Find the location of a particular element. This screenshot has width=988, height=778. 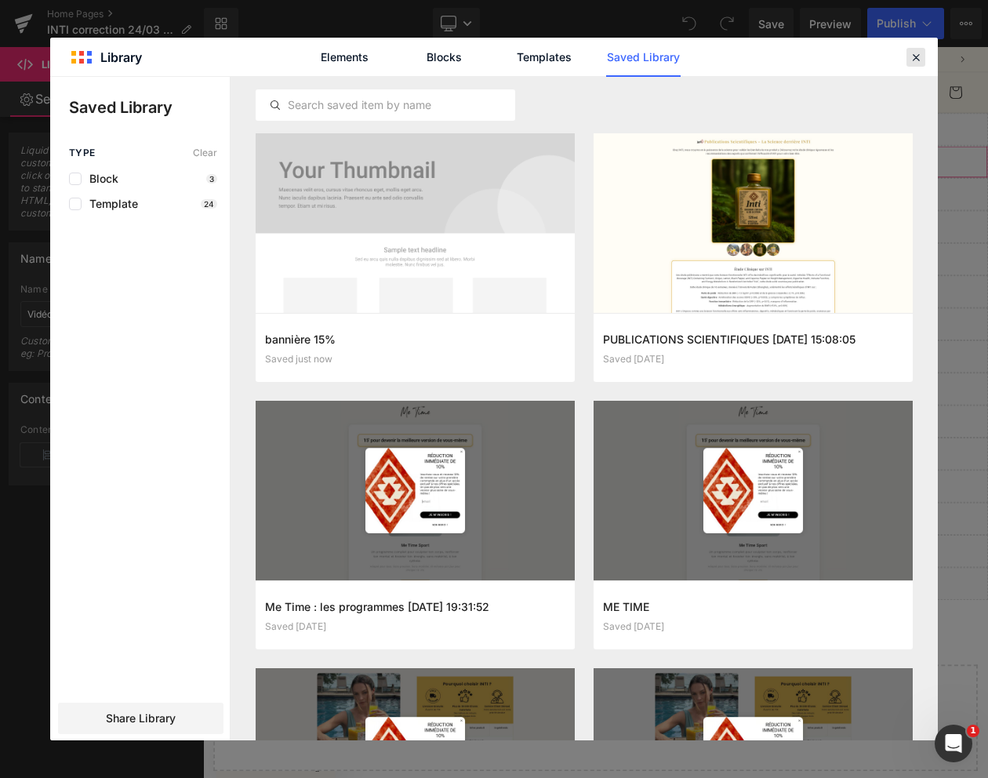

p: 24 is located at coordinates (209, 204).